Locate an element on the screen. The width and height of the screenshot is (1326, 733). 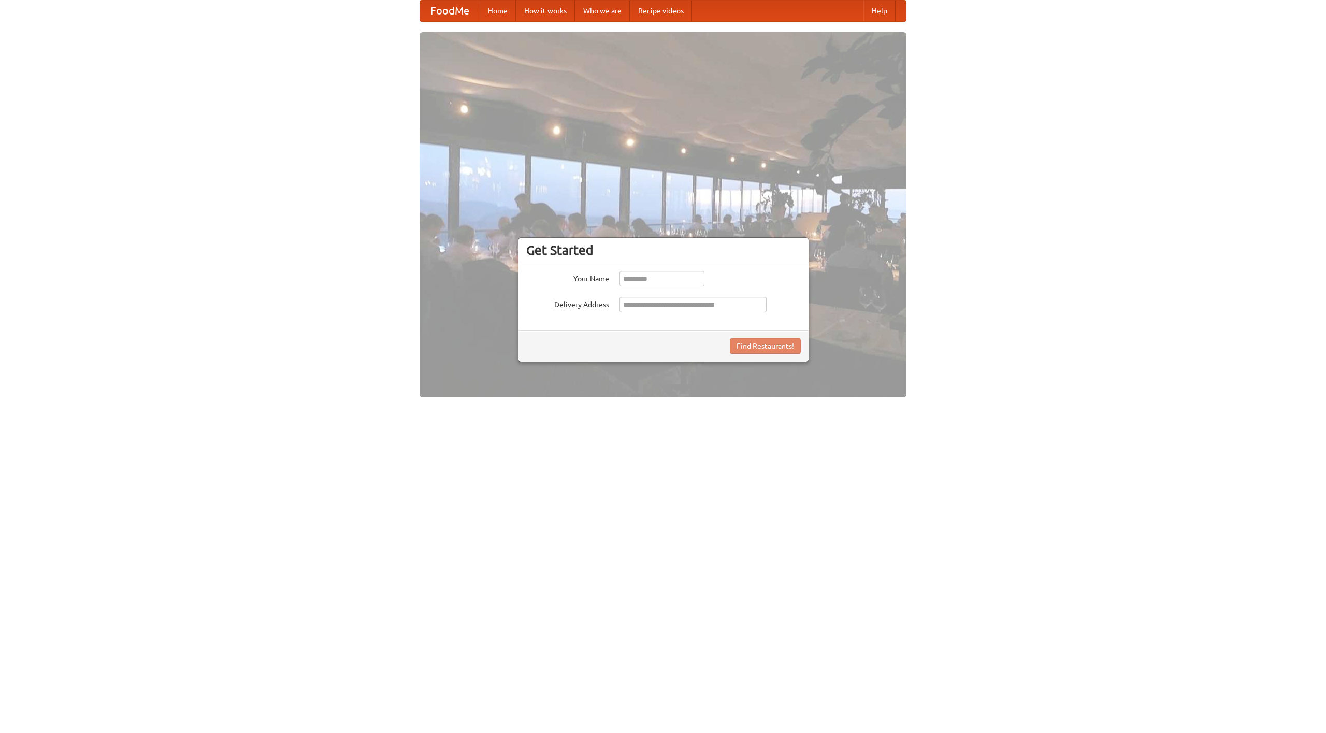
h3: Get Started is located at coordinates (663, 250).